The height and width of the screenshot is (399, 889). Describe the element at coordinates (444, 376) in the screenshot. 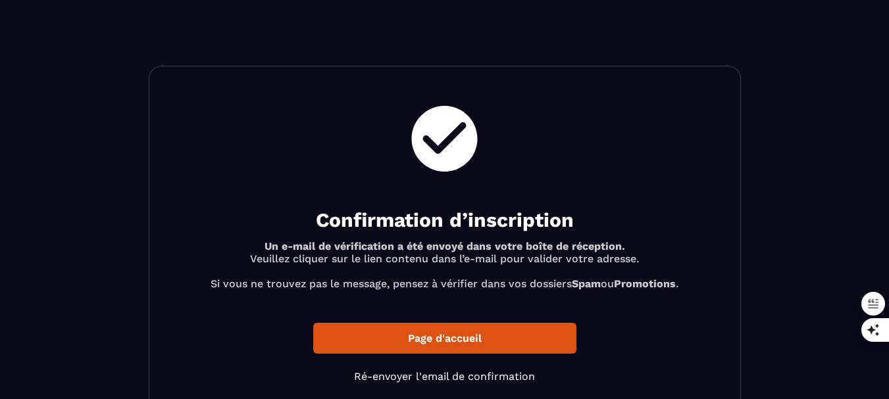

I see `a: Ré-envoyer l'email de confirmation` at that location.